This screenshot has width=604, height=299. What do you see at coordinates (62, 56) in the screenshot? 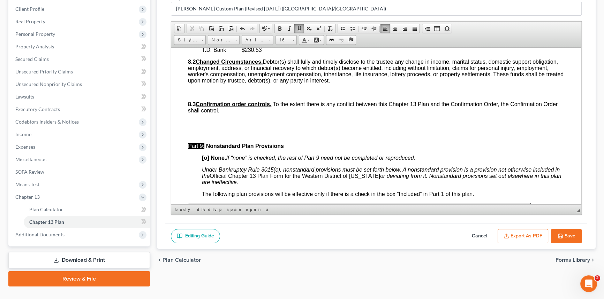
I see `u: Confirmation order controls.` at bounding box center [62, 56].